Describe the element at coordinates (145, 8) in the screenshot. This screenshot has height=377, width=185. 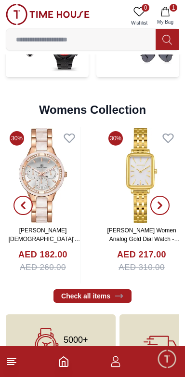
I see `span: 0` at that location.